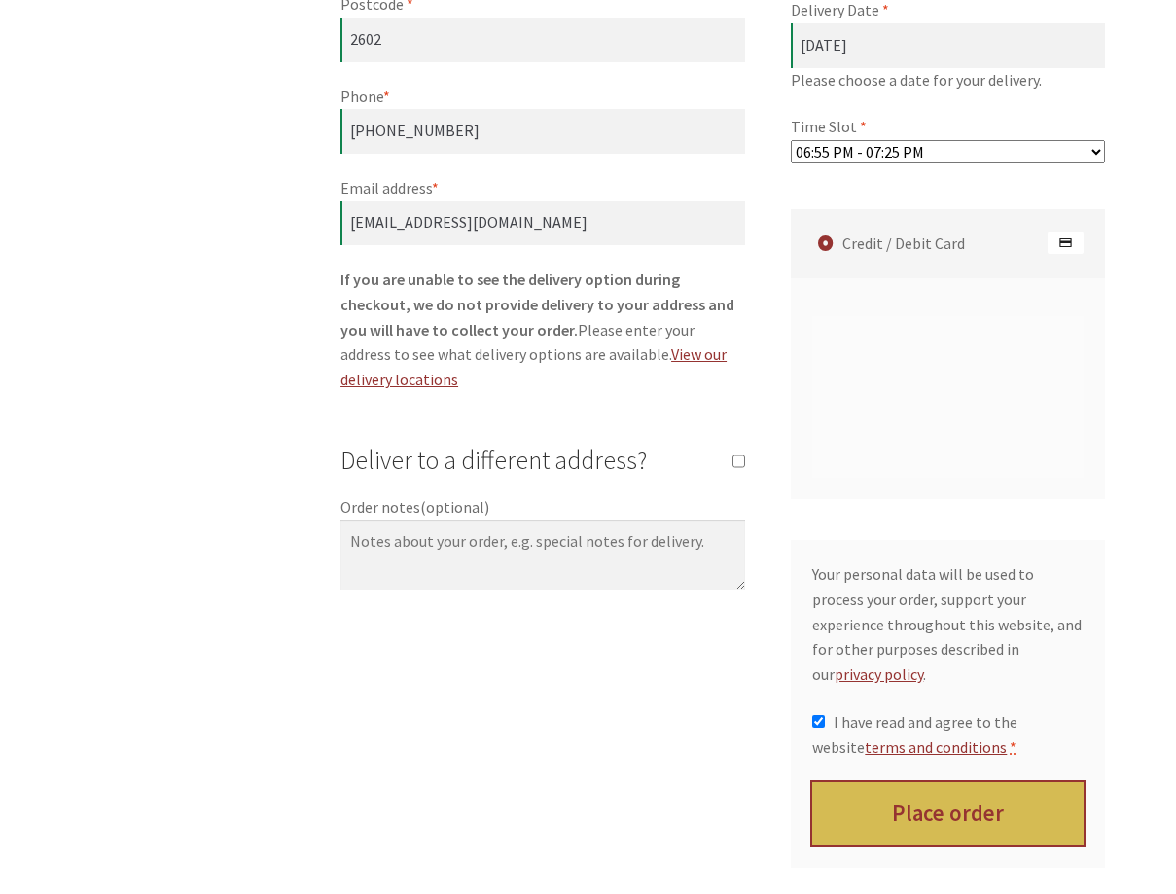 Image resolution: width=1176 pixels, height=894 pixels. Describe the element at coordinates (936, 747) in the screenshot. I see `a: terms and conditions` at that location.